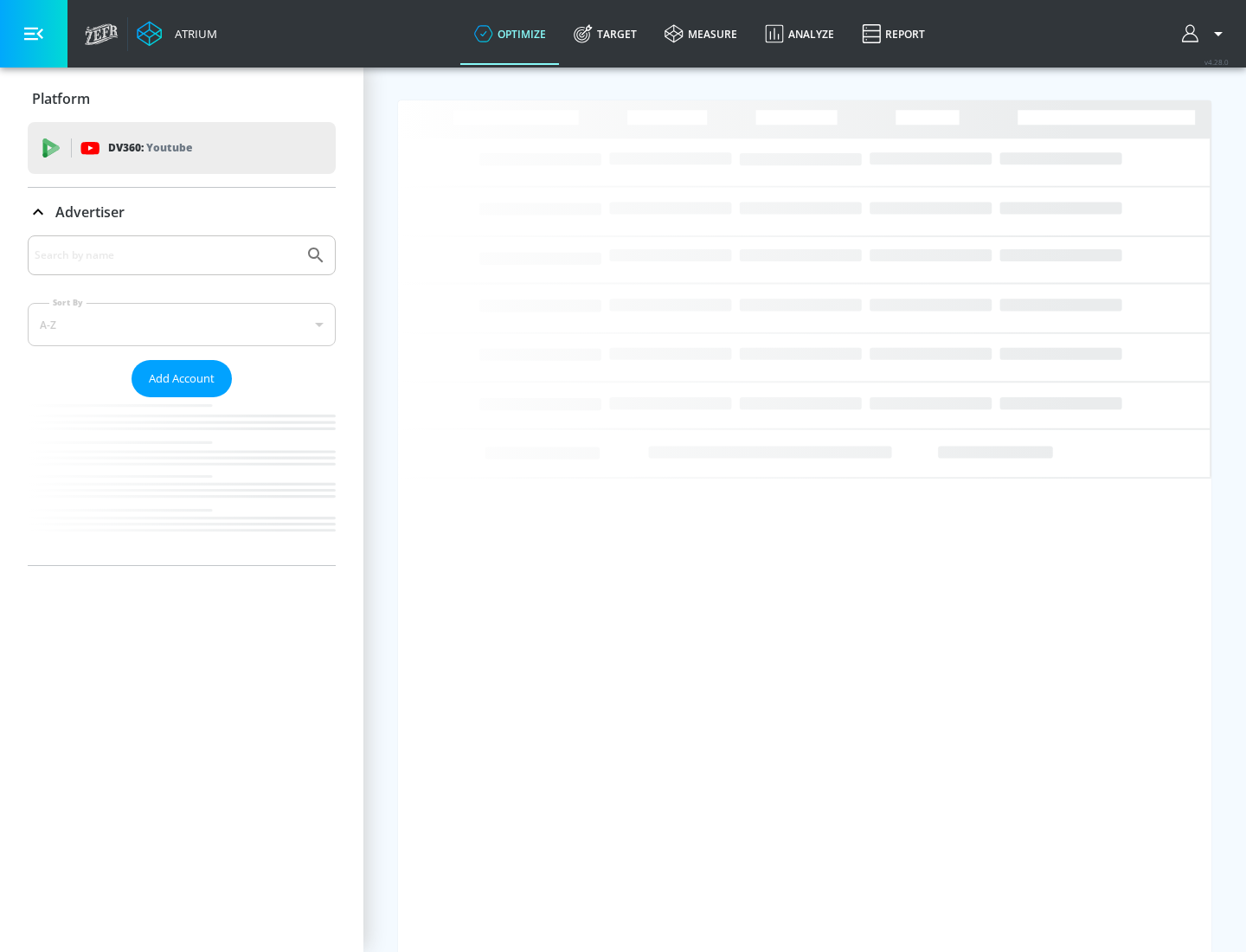 The height and width of the screenshot is (952, 1246). I want to click on div: A-Z, so click(182, 324).